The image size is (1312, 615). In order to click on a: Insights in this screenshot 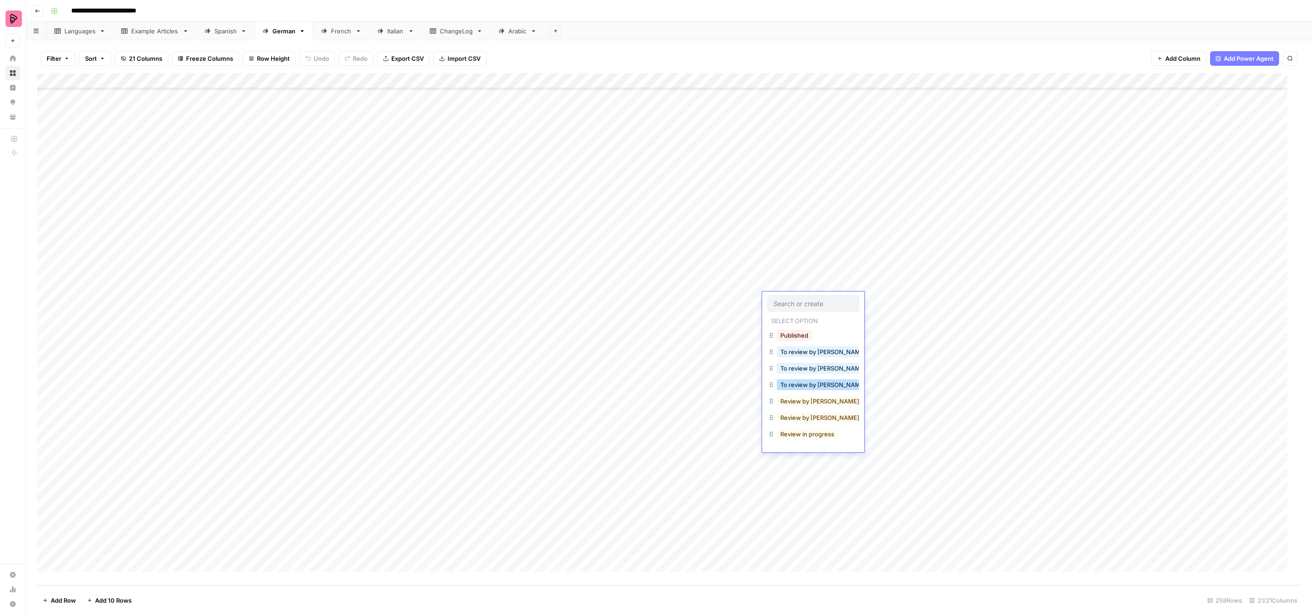, I will do `click(13, 88)`.